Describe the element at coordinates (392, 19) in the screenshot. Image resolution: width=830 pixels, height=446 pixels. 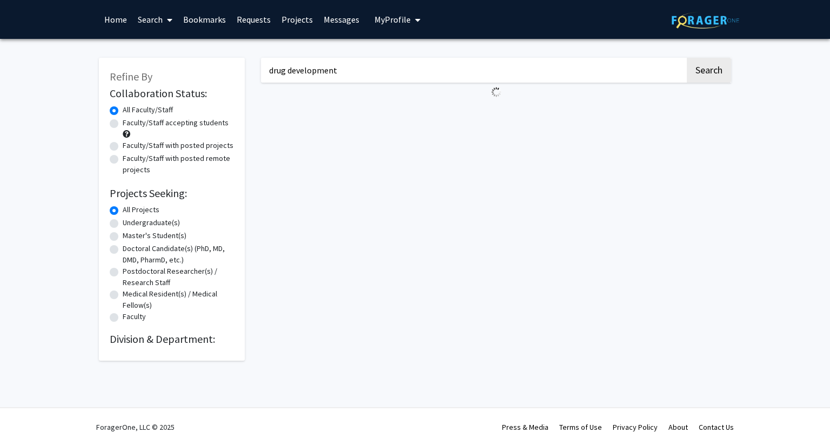
I see `span: My Profile` at that location.